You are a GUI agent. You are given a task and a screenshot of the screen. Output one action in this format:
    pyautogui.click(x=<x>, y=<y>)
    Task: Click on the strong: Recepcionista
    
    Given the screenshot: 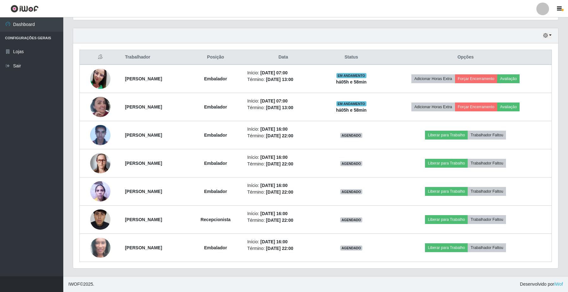 What is the action you would take?
    pyautogui.click(x=215, y=219)
    